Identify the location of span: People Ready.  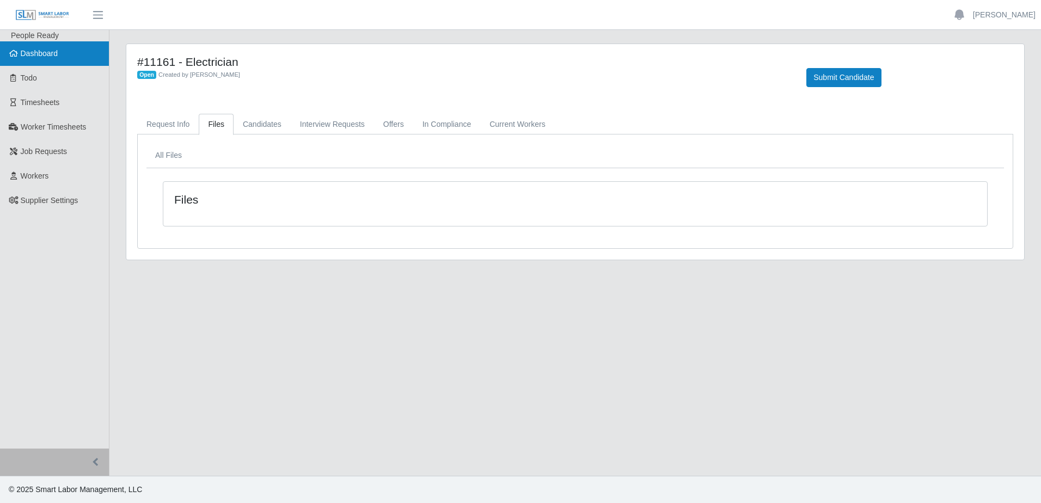
(35, 35).